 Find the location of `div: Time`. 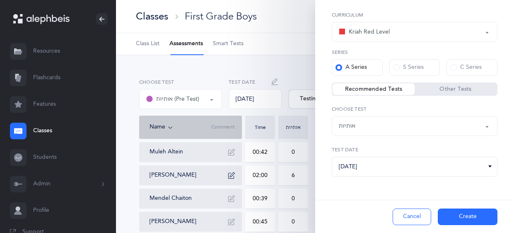

div: Time is located at coordinates (260, 127).